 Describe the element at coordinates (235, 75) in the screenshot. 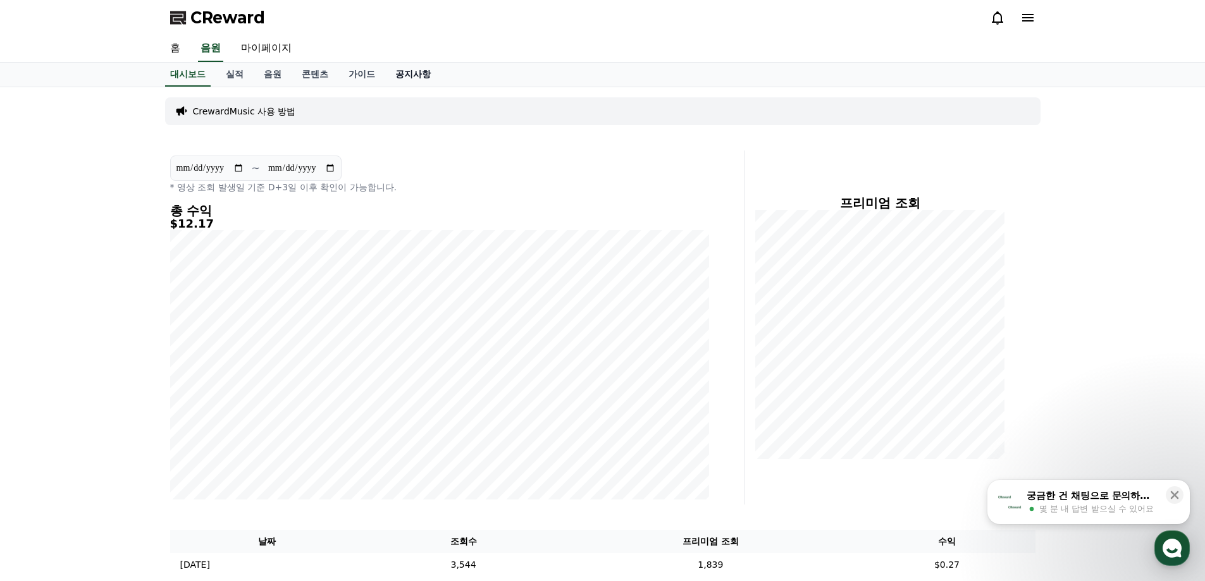

I see `a: 실적` at that location.